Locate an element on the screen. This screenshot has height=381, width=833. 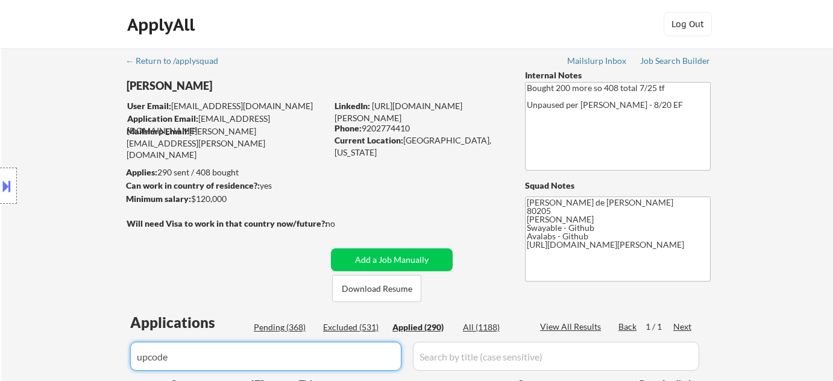
div: yes is located at coordinates (224, 186).